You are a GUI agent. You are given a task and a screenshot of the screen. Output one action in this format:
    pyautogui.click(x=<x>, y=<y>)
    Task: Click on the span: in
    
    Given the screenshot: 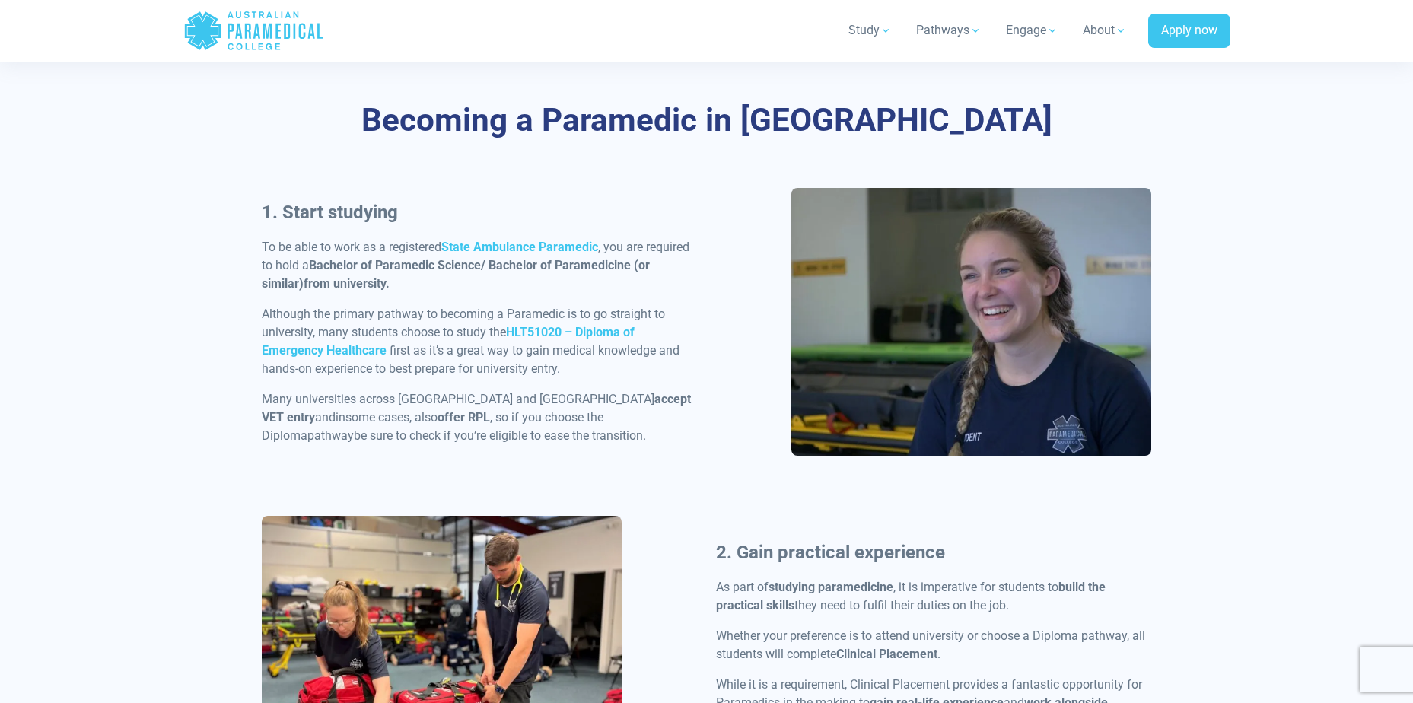 What is the action you would take?
    pyautogui.click(x=340, y=417)
    